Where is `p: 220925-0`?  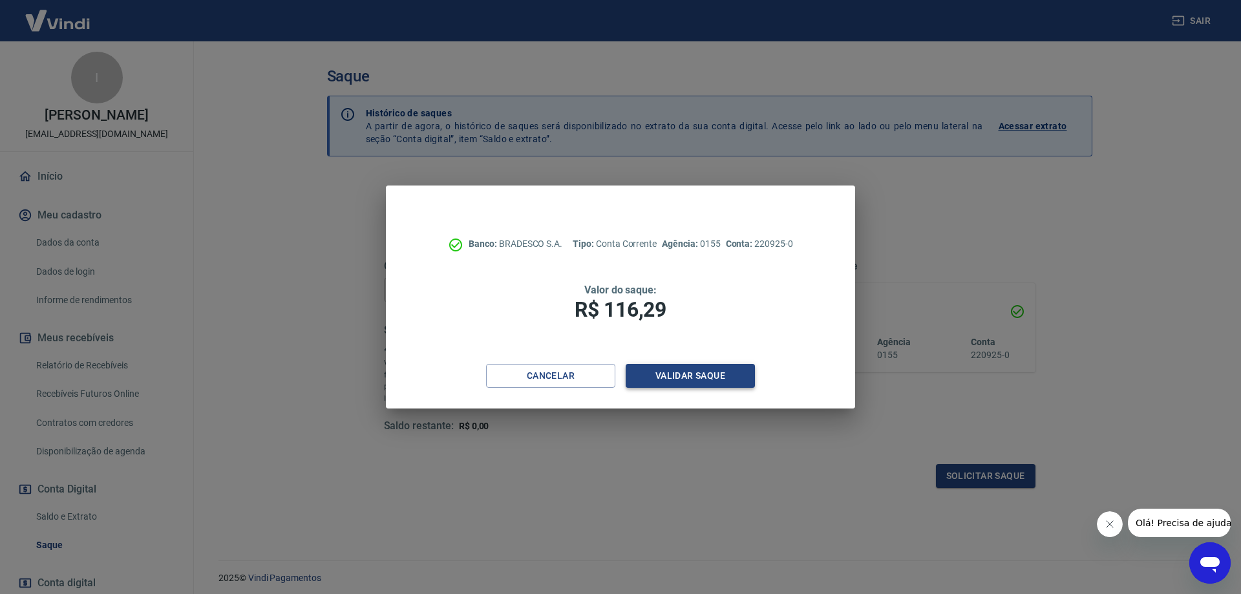
p: 220925-0 is located at coordinates (759, 244).